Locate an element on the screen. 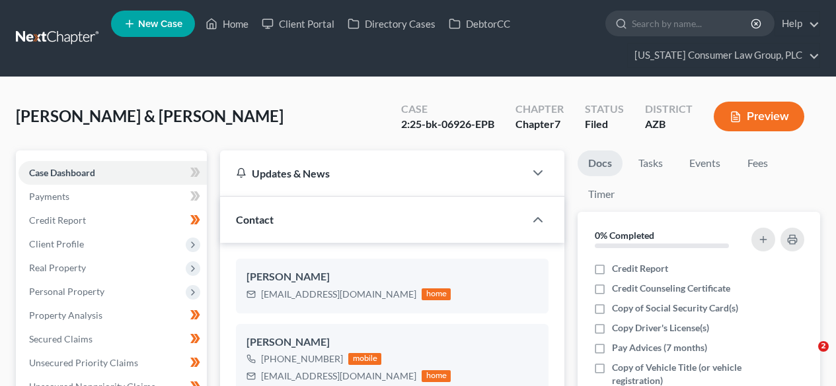 This screenshot has width=836, height=386. div: Filed is located at coordinates (604, 124).